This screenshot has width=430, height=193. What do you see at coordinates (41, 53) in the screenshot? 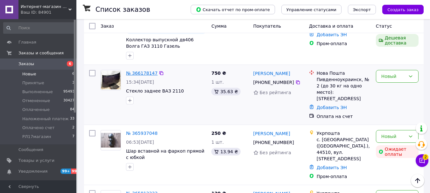
I see `span: Заказы и сообщения` at bounding box center [41, 53].